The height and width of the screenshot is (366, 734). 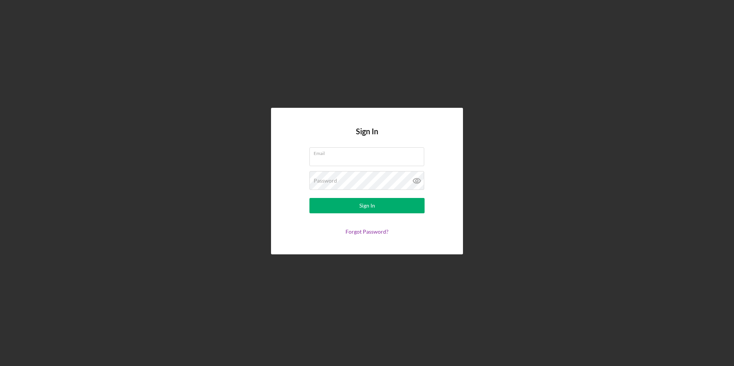 What do you see at coordinates (367, 206) in the screenshot?
I see `div: Sign In` at bounding box center [367, 206].